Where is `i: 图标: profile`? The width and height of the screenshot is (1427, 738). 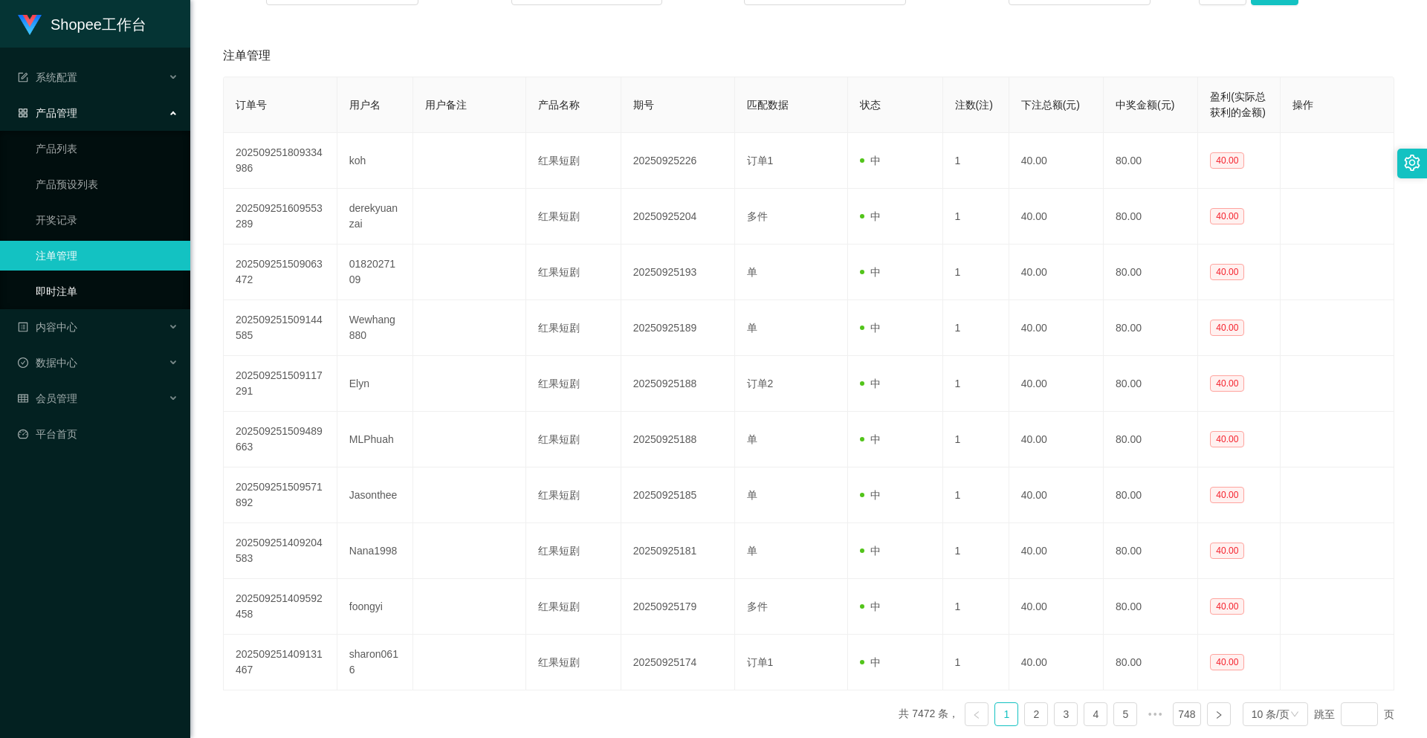
i: 图标: profile is located at coordinates (23, 327).